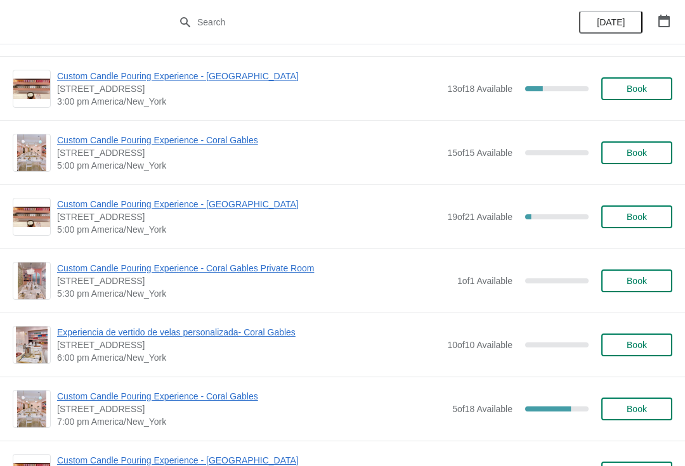 The height and width of the screenshot is (466, 685). I want to click on img: Custom Candle Pouring Experience - Coral Gables Private Room | 154 Giralda Avenue, Coral Gables, ..., so click(32, 281).